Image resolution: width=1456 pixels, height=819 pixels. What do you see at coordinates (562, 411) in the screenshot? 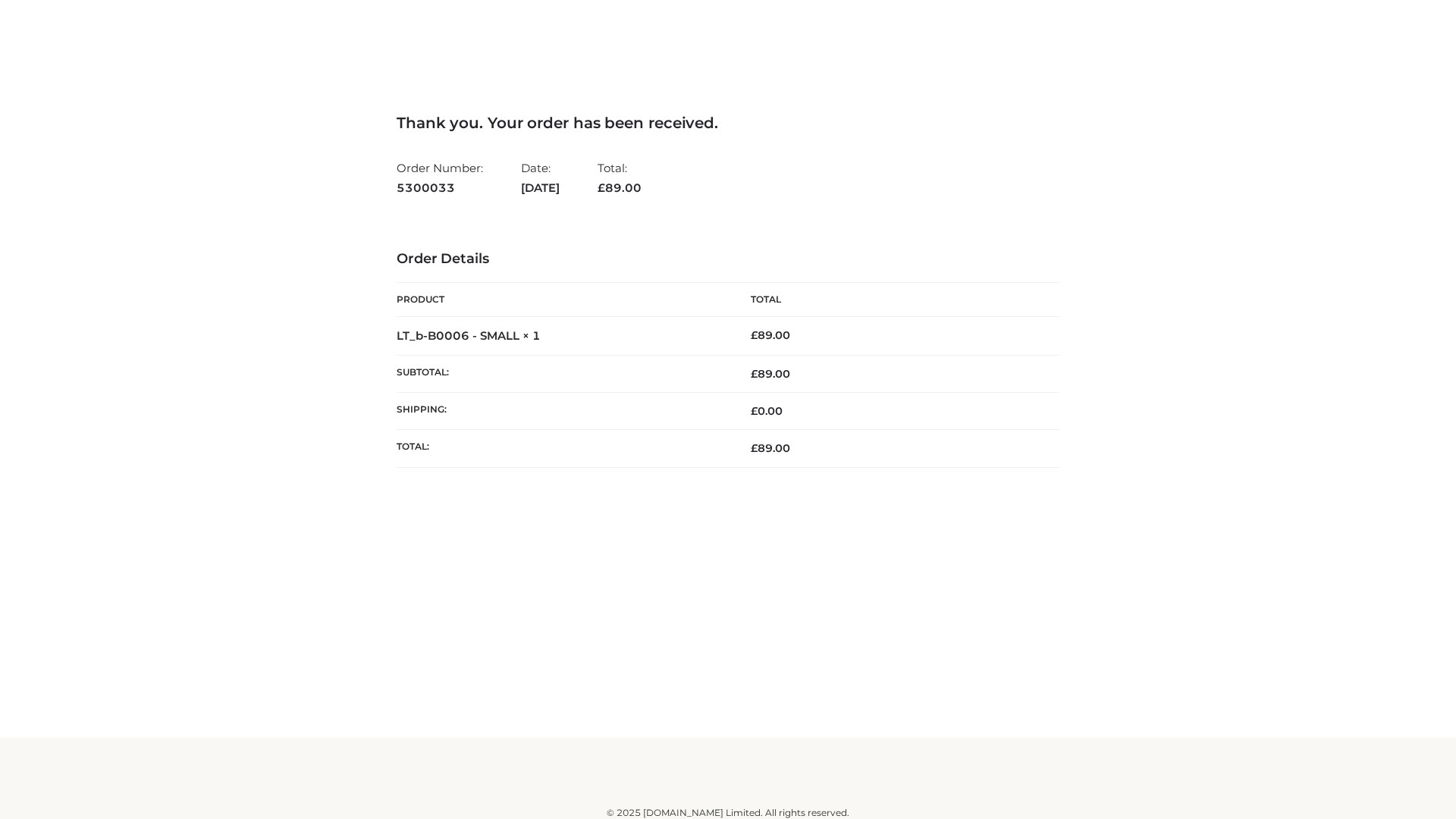
I see `th: Shipping:` at bounding box center [562, 411].